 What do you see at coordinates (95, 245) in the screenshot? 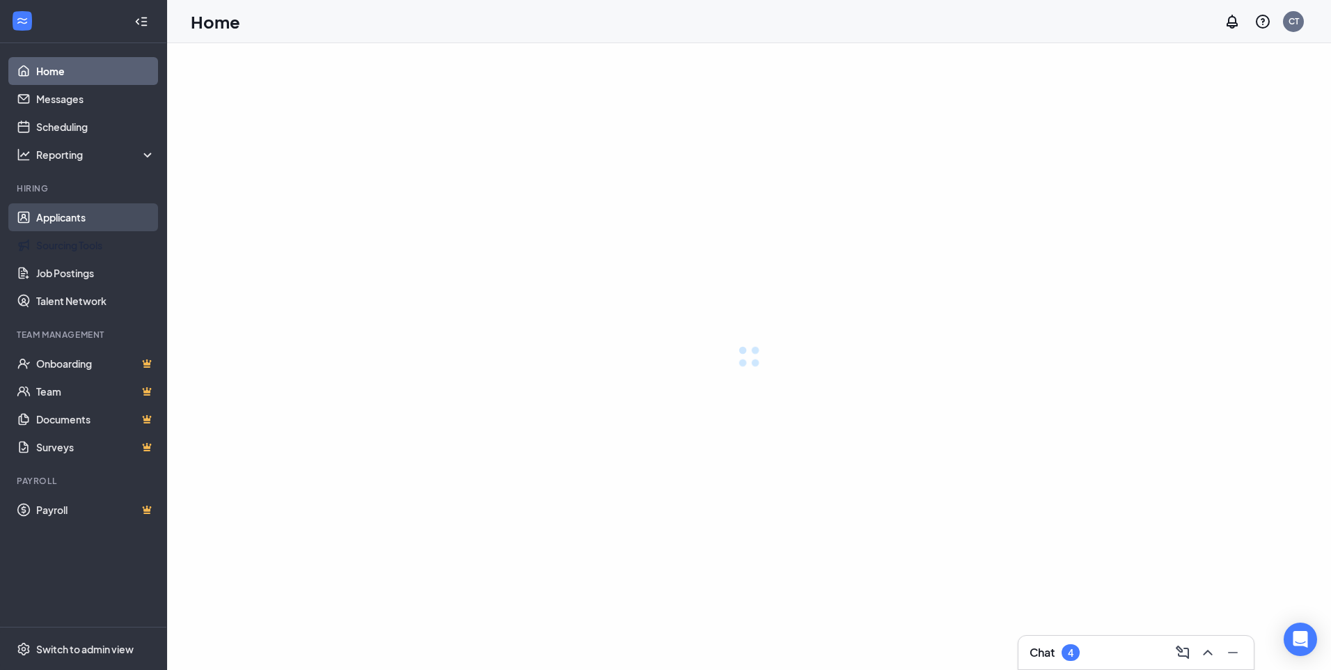
I see `a: Sourcing Tools` at bounding box center [95, 245].